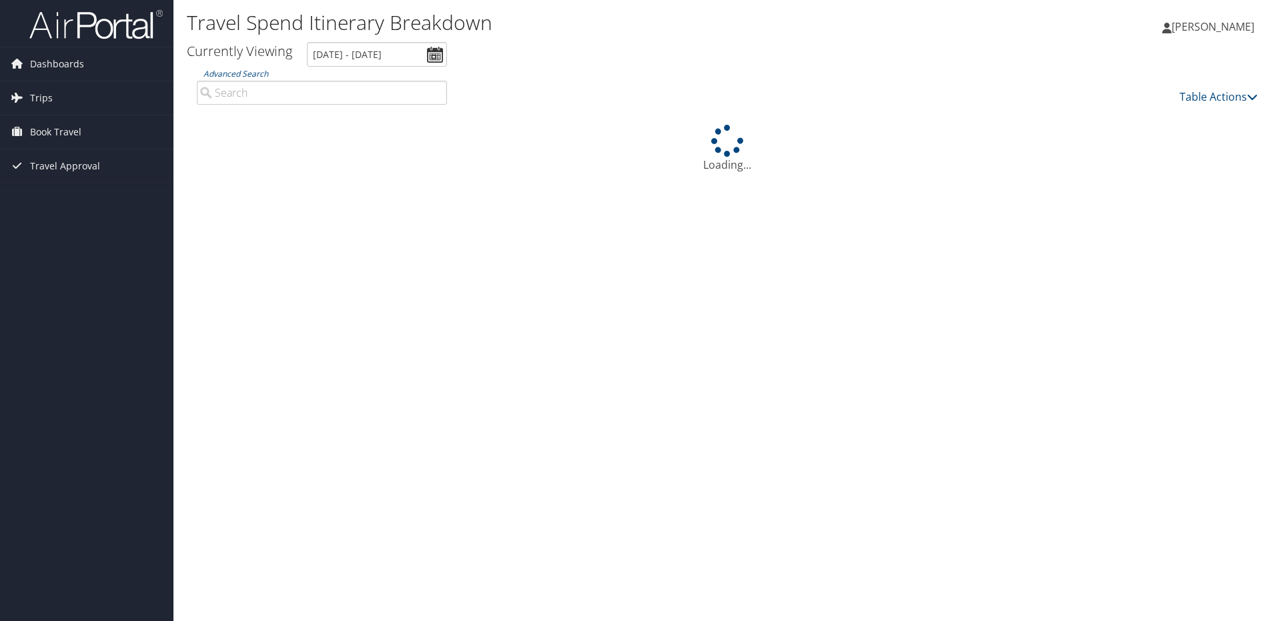  I want to click on h1: Travel Spend Itinerary Breakdown, so click(547, 23).